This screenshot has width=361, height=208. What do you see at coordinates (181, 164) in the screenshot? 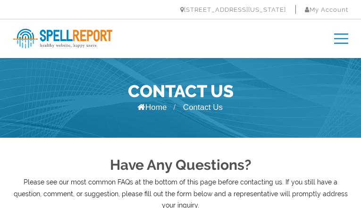
I see `h2: Have Any Questions?` at bounding box center [181, 164].